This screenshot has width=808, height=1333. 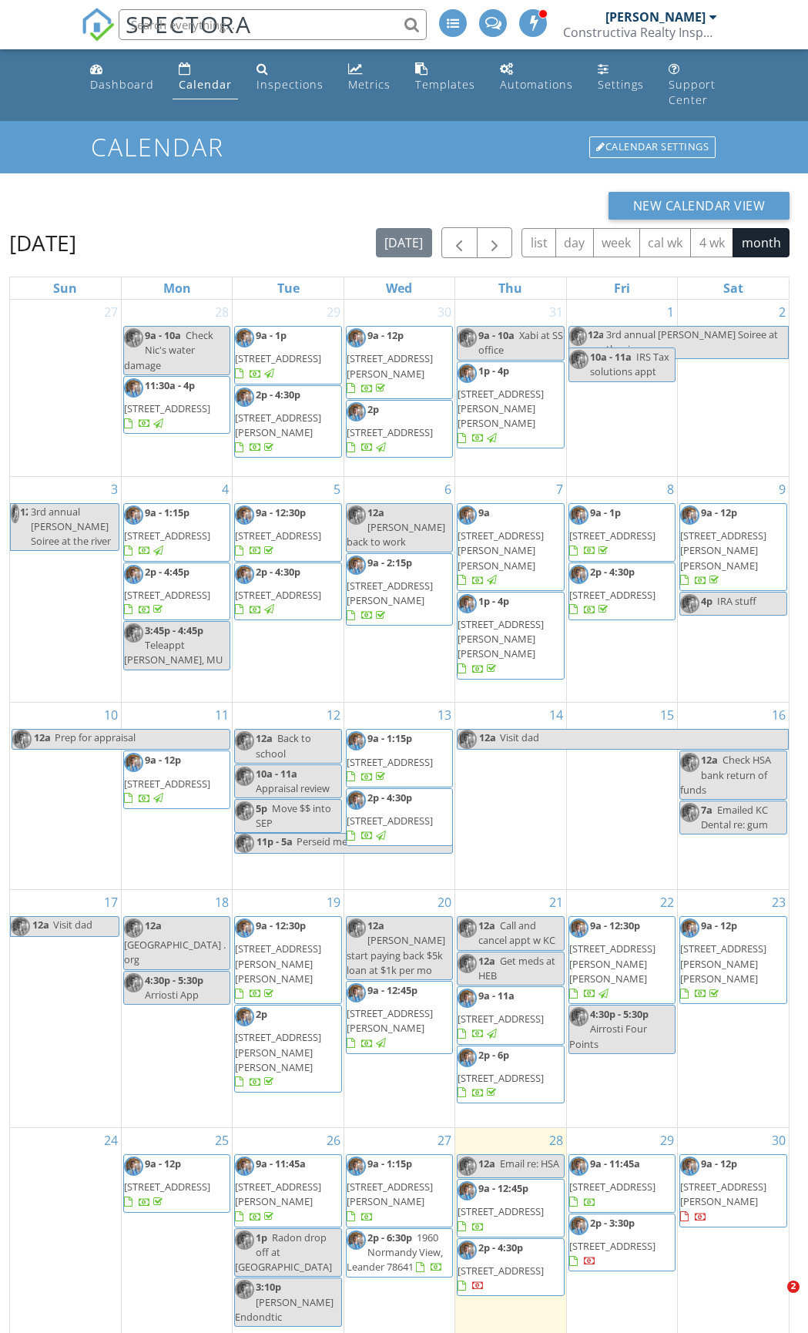 What do you see at coordinates (665, 243) in the screenshot?
I see `button: cal wk` at bounding box center [665, 243].